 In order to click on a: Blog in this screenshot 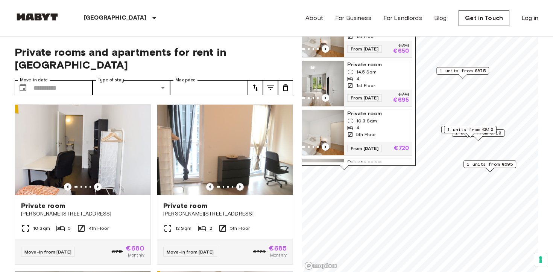, I will do `click(441, 18)`.